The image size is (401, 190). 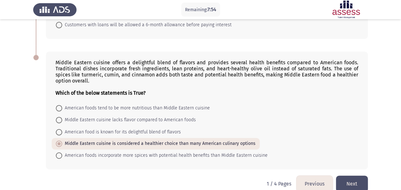 I want to click on div: Middle Eastern cuisine offers a delightful blend of flavors and provides several health benefits ..., so click(x=207, y=78).